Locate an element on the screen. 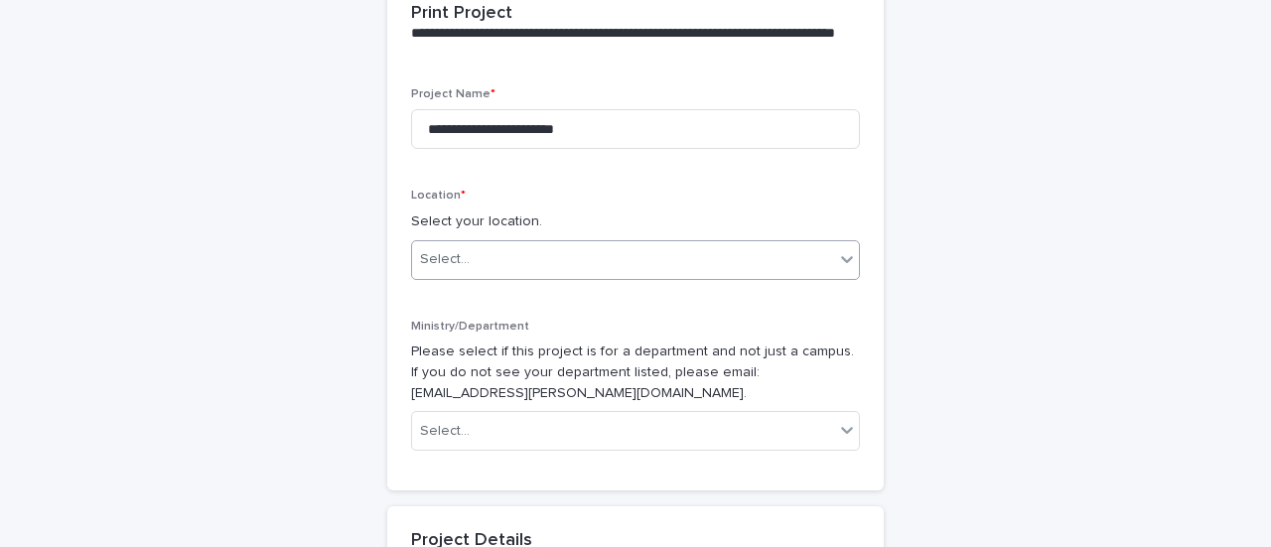  p: Please select if this project is for a department and not just a campus. If you do not see your d... is located at coordinates (636, 372).